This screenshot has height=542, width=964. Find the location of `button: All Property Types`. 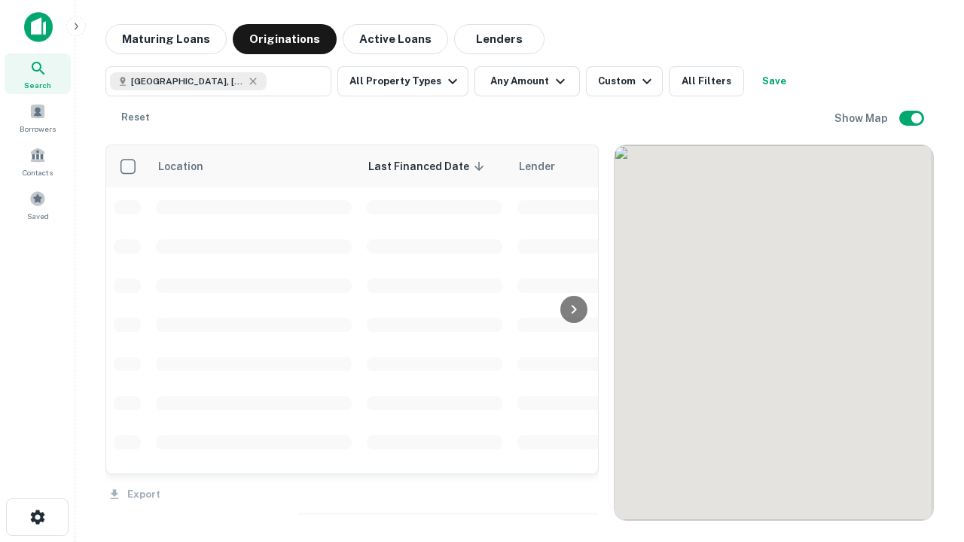

button: All Property Types is located at coordinates (403, 81).